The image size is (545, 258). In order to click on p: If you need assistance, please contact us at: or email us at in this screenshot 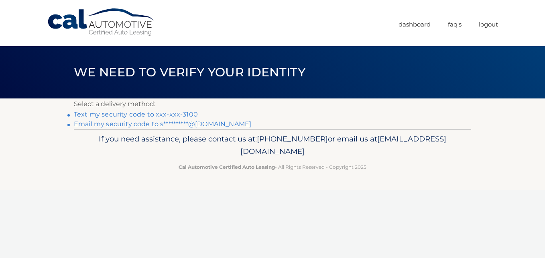, I will do `click(273, 145)`.